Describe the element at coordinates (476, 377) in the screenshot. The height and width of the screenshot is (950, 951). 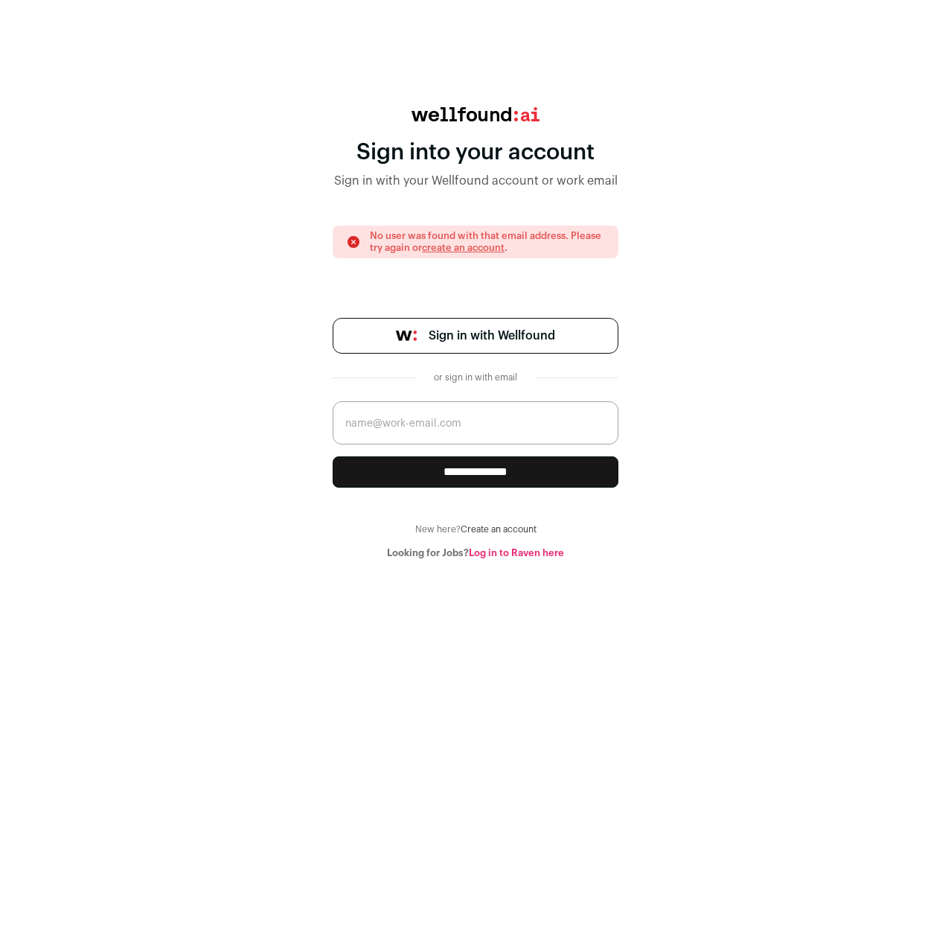
I see `div: or sign in with email` at that location.